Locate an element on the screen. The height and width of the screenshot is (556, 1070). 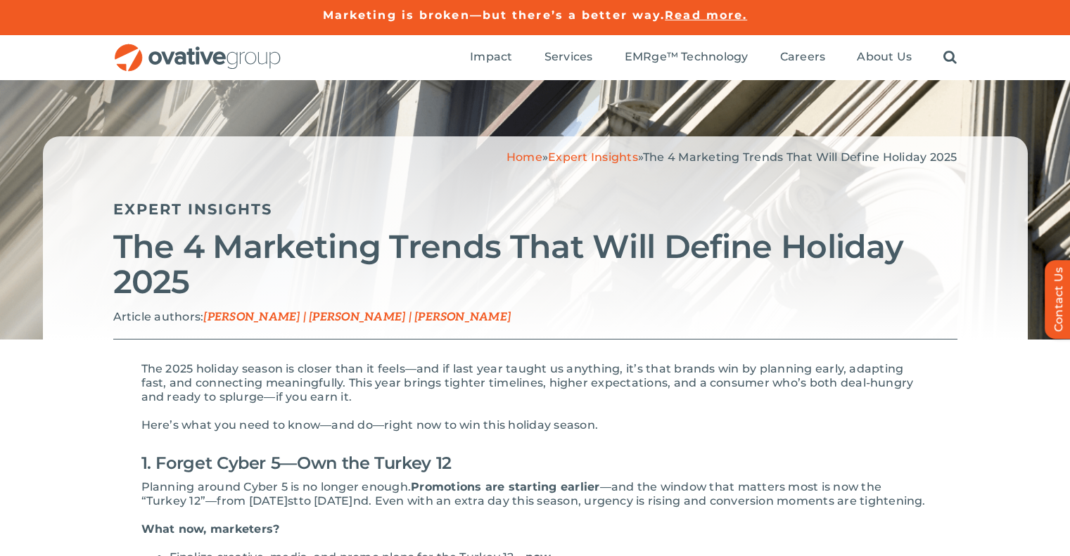
a: Careers is located at coordinates (802, 58).